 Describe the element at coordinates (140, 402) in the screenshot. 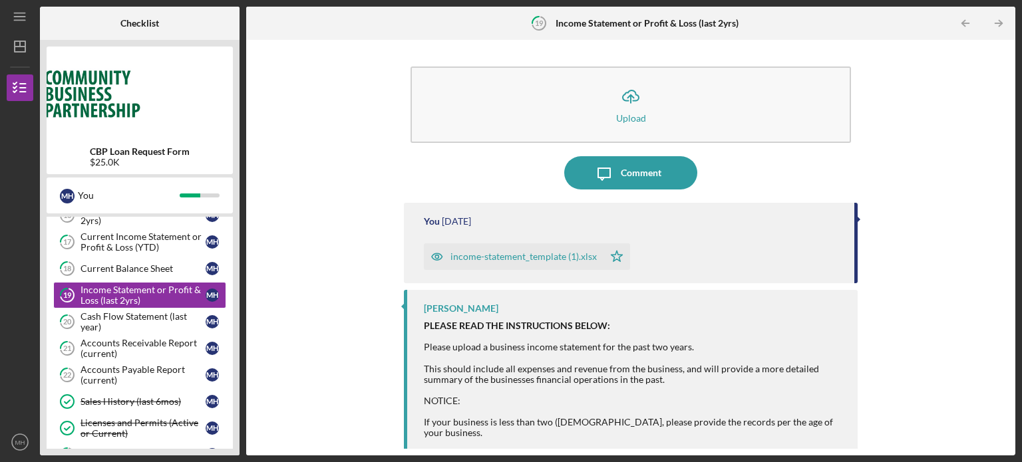

I see `a: Sales History (last 6mos)MH` at that location.